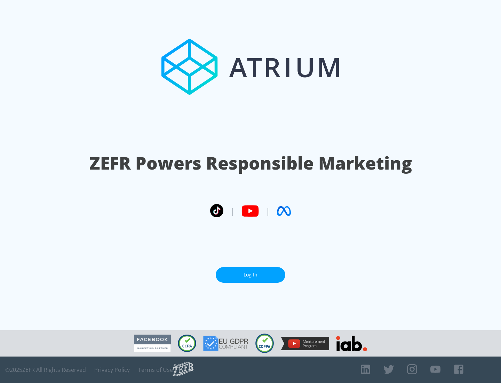 The image size is (501, 383). Describe the element at coordinates (152, 343) in the screenshot. I see `img: Facebook Marketing Partner` at that location.